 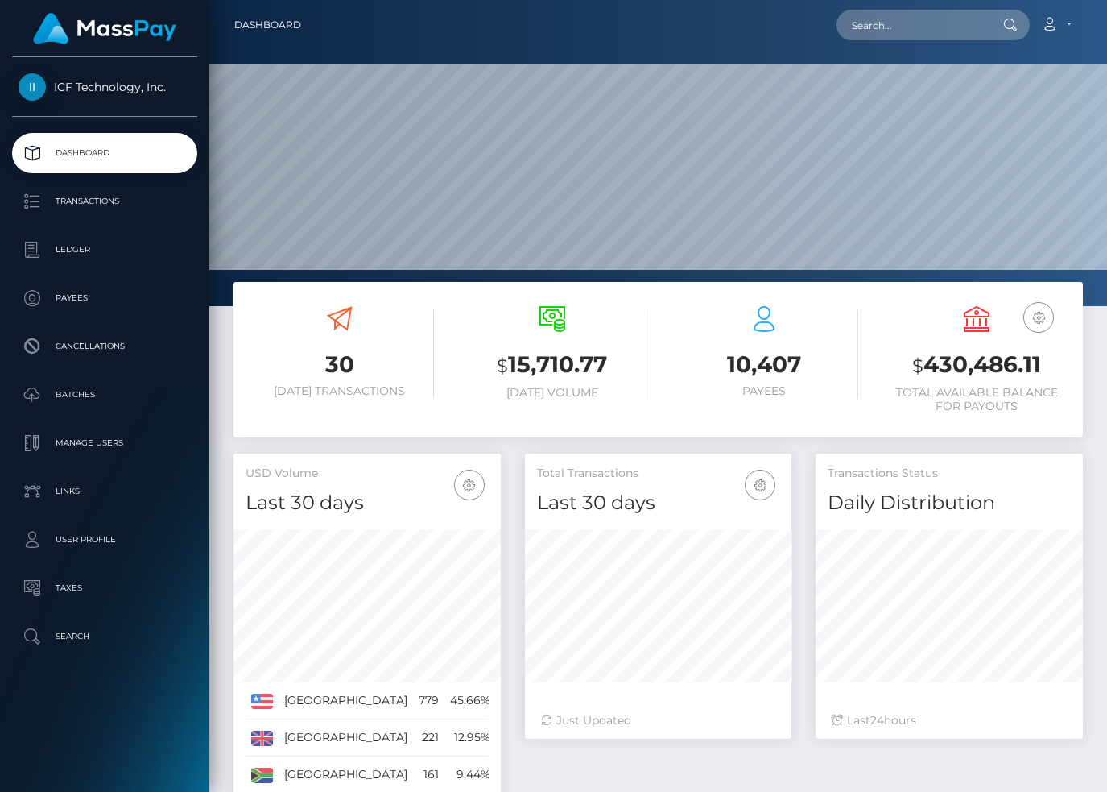 I want to click on a: Links, so click(x=105, y=491).